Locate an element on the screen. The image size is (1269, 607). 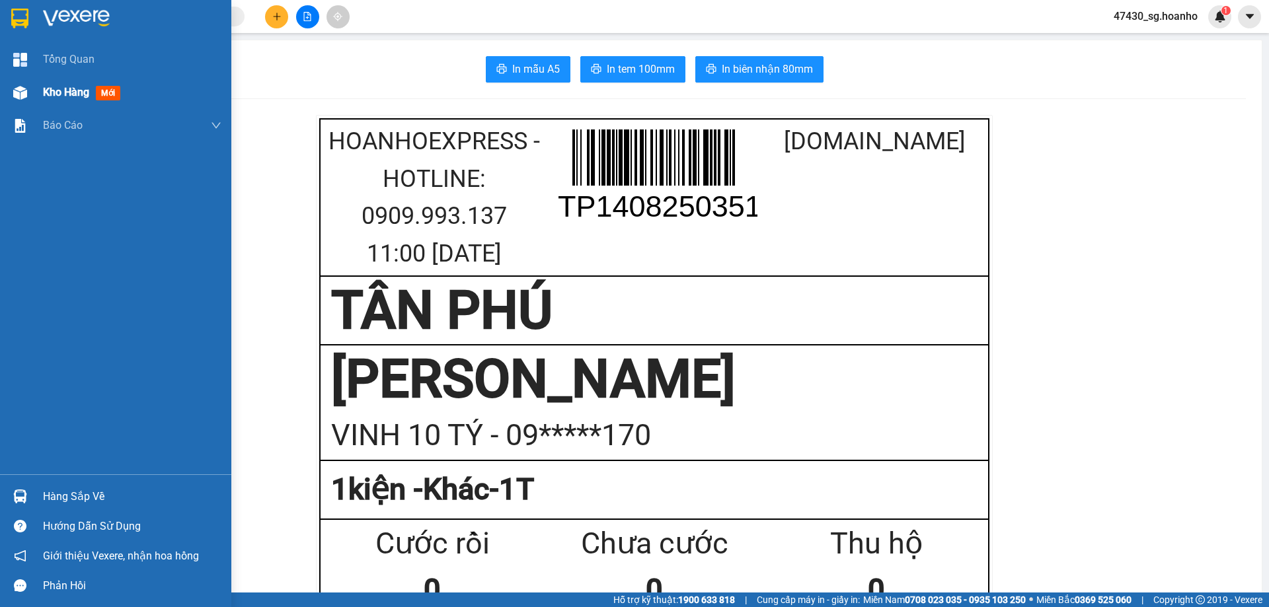
span: 1 is located at coordinates (1225, 11).